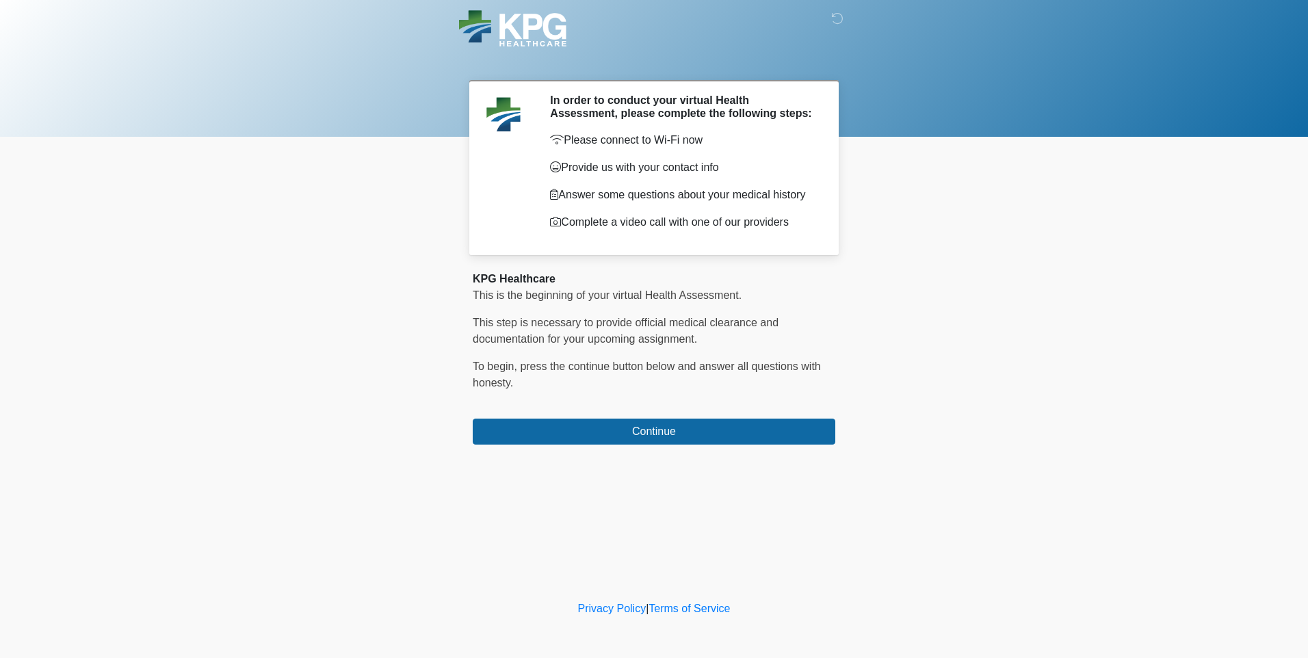 This screenshot has height=658, width=1308. What do you see at coordinates (689, 608) in the screenshot?
I see `a: Terms of Service` at bounding box center [689, 608].